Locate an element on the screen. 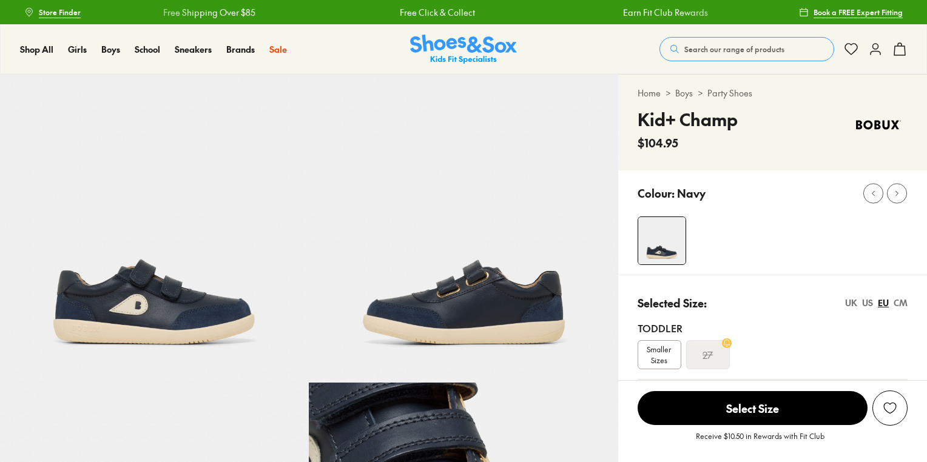  p: Navy is located at coordinates (691, 193).